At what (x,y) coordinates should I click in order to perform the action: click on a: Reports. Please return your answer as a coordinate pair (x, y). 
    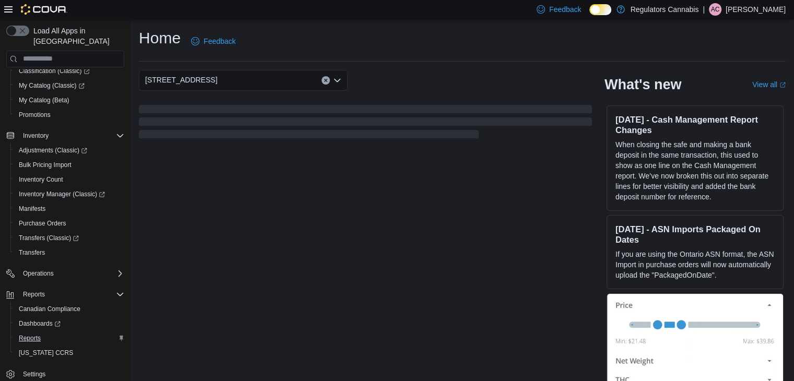
    Looking at the image, I should click on (30, 338).